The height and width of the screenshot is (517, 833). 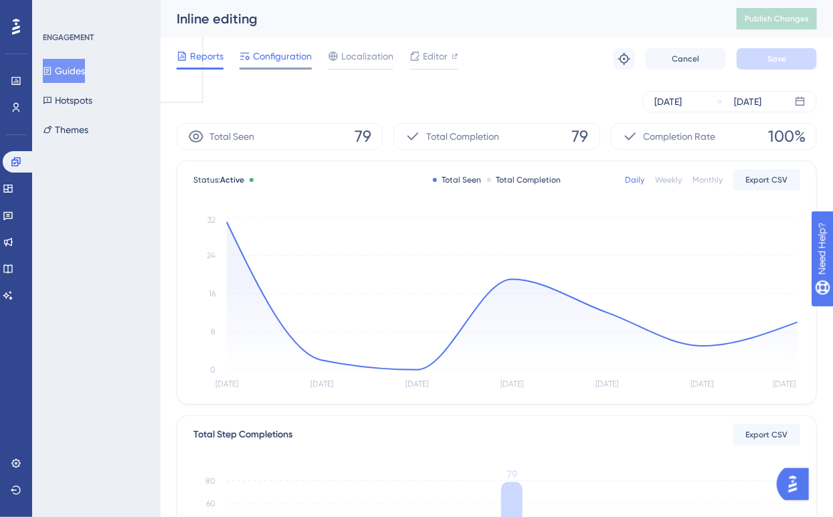 What do you see at coordinates (64, 71) in the screenshot?
I see `button: Guides` at bounding box center [64, 71].